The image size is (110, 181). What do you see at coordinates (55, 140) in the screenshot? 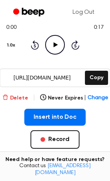
I see `button: Record` at bounding box center [55, 140].